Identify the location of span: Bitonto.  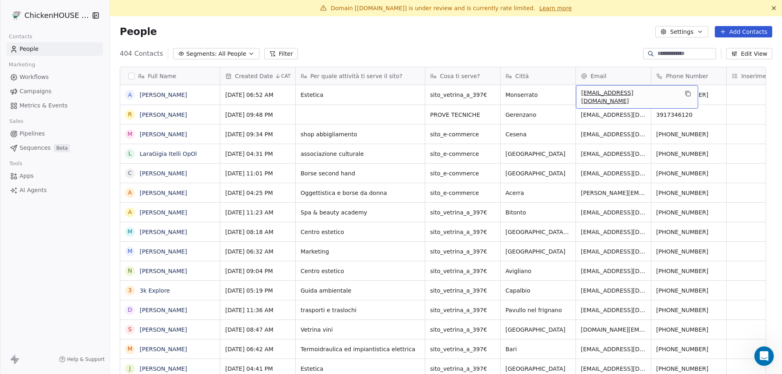
(538, 212).